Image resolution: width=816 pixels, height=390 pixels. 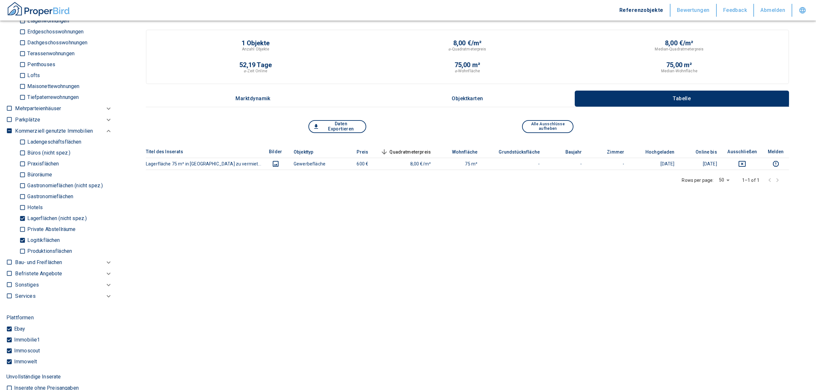 I want to click on p: Hotels, so click(x=34, y=208).